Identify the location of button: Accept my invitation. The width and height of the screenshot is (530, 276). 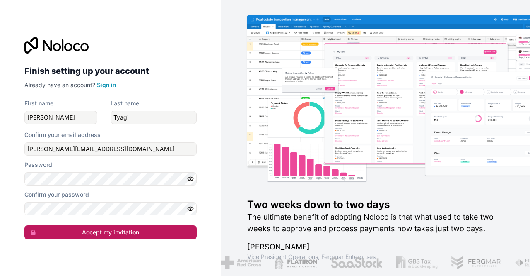
(111, 232).